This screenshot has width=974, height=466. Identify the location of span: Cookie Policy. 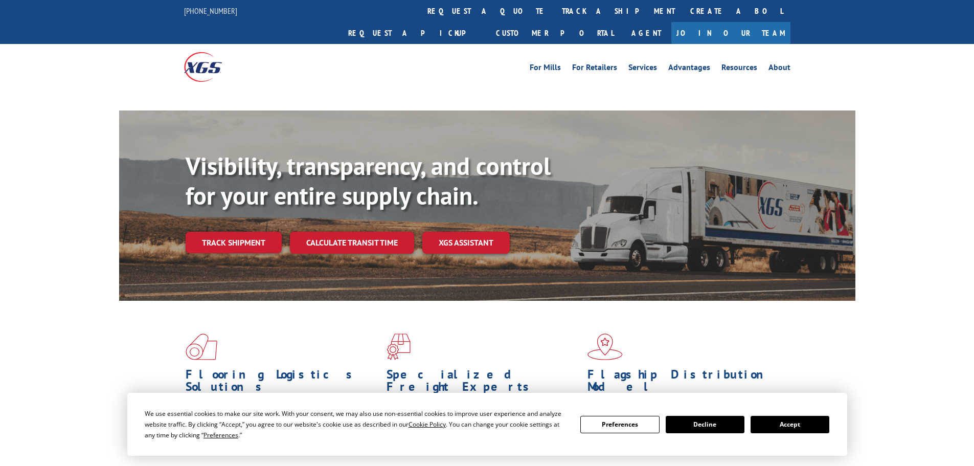
(427, 424).